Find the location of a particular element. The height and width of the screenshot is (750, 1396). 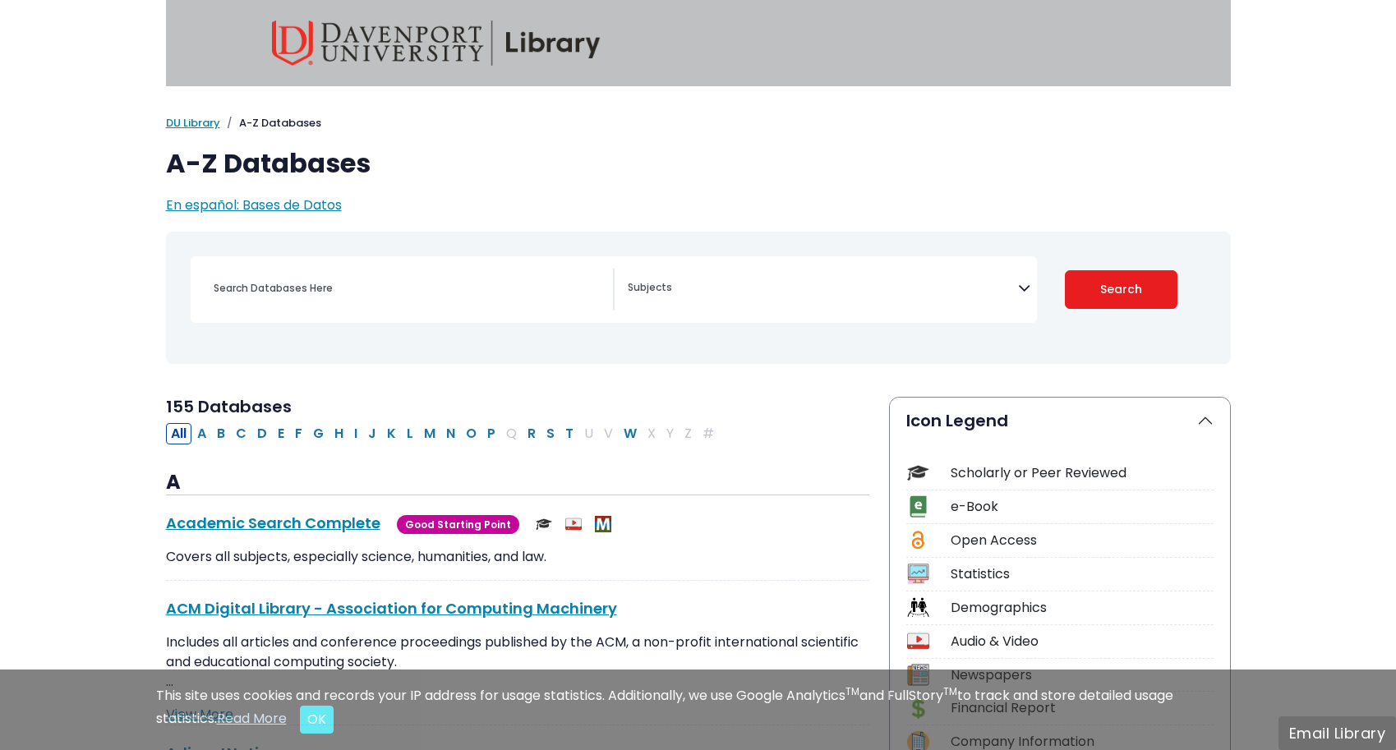

button: Filter Results C is located at coordinates (241, 434).